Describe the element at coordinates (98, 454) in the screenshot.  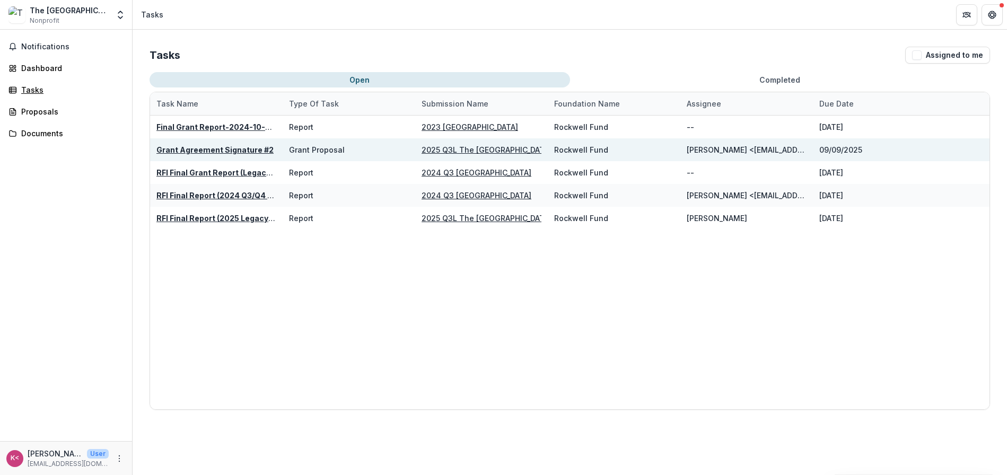
I see `p: User` at that location.